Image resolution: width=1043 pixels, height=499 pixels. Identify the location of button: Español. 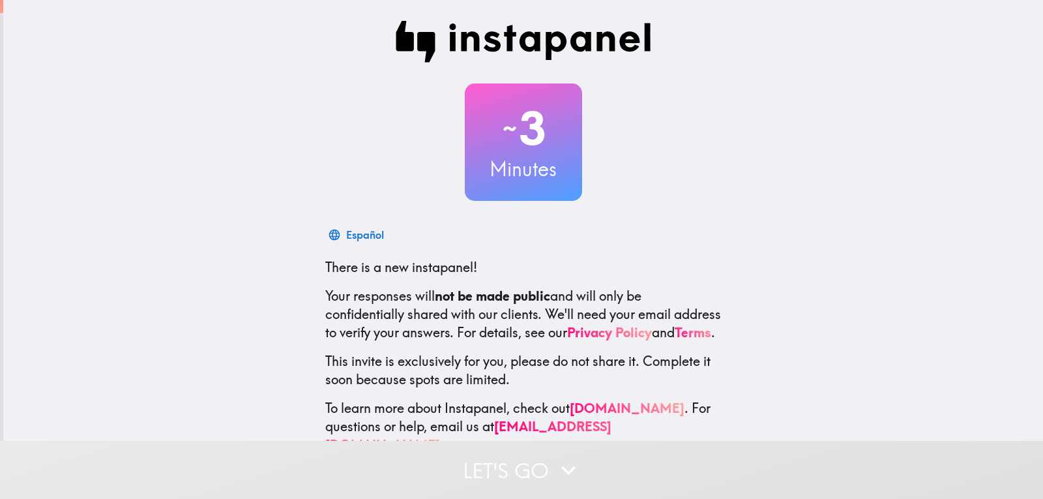
(357, 235).